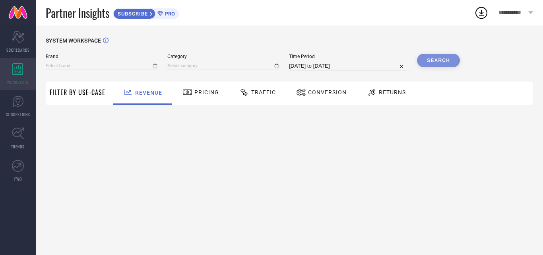  What do you see at coordinates (78, 92) in the screenshot?
I see `span: Filter By Use-Case` at bounding box center [78, 92].